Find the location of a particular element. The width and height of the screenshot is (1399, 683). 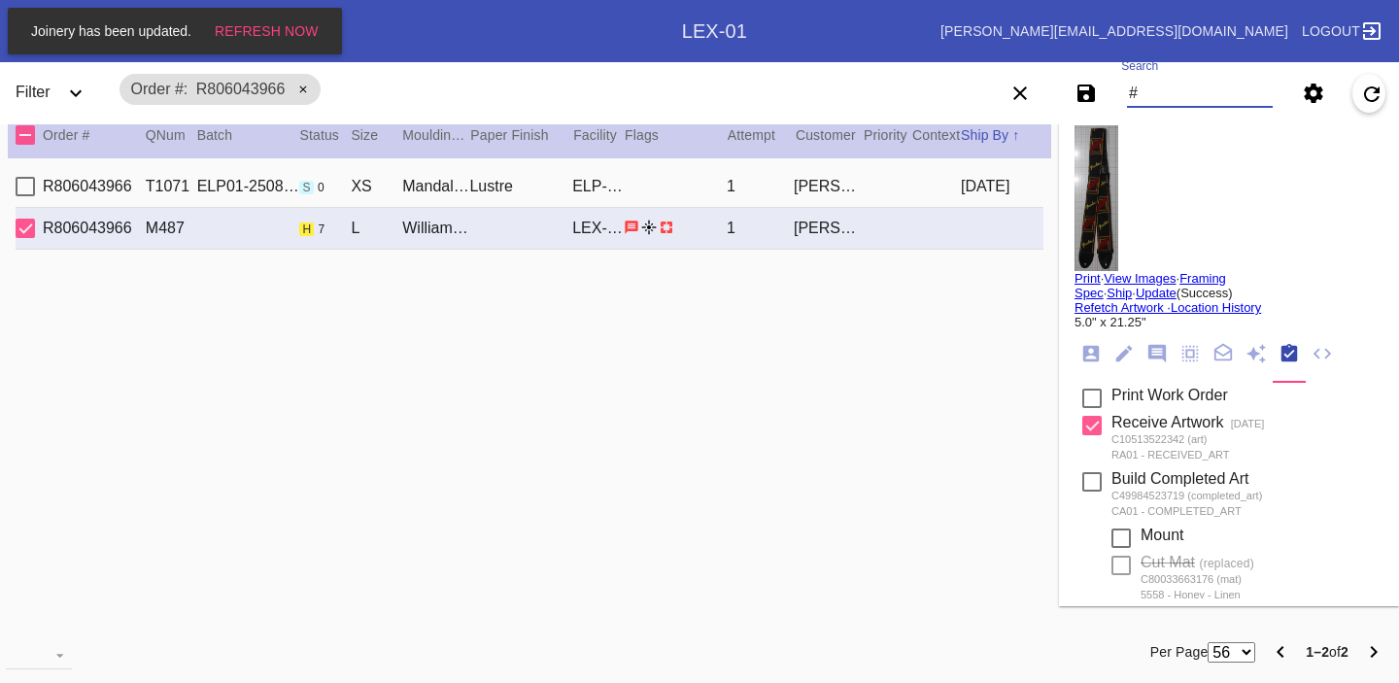

div: 5.0" x 21.25" is located at coordinates (1229, 322).